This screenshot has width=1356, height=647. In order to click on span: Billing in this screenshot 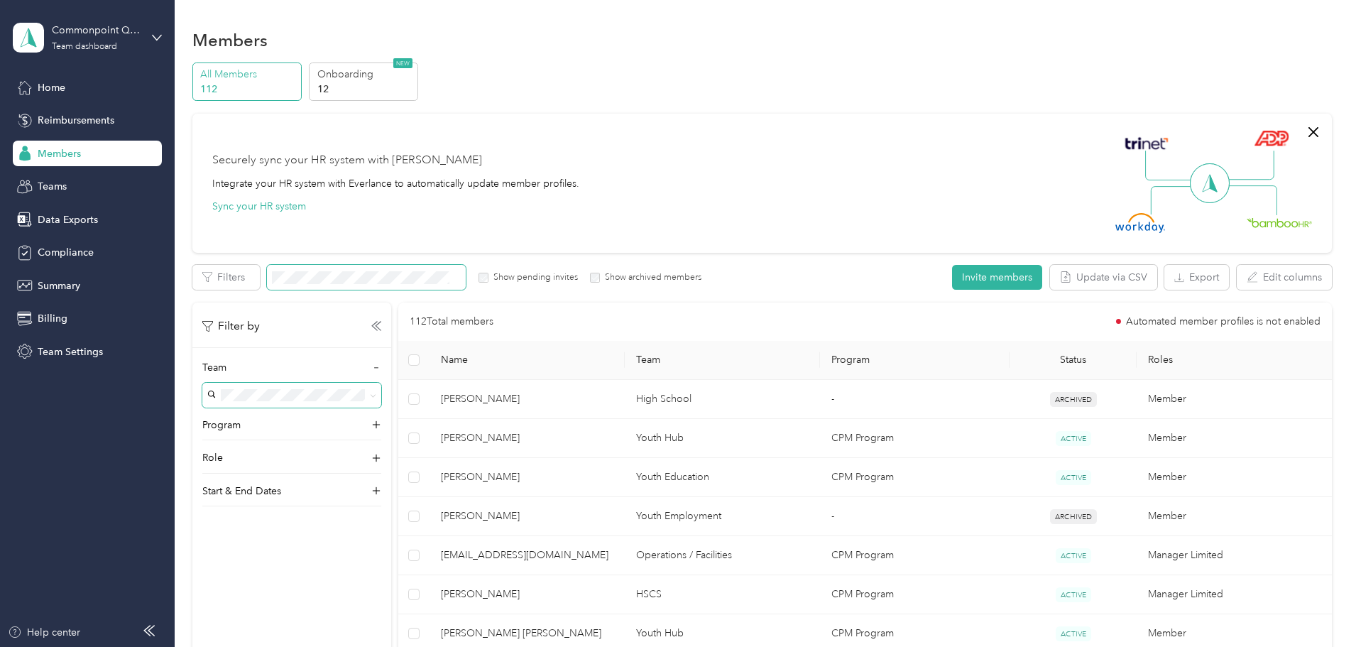, I will do `click(53, 318)`.